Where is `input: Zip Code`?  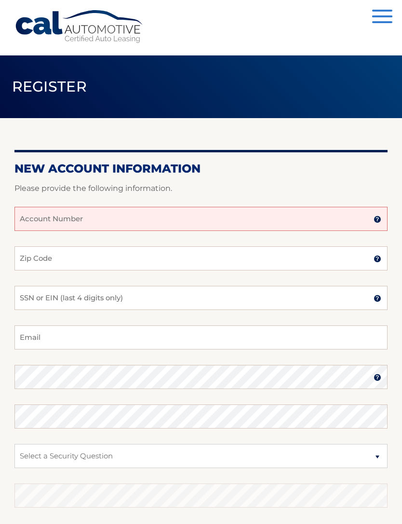
input: Zip Code is located at coordinates (201, 259).